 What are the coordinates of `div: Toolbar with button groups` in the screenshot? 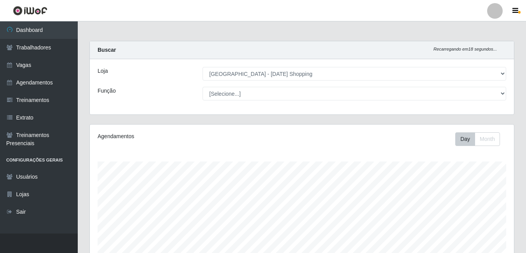 It's located at (481, 139).